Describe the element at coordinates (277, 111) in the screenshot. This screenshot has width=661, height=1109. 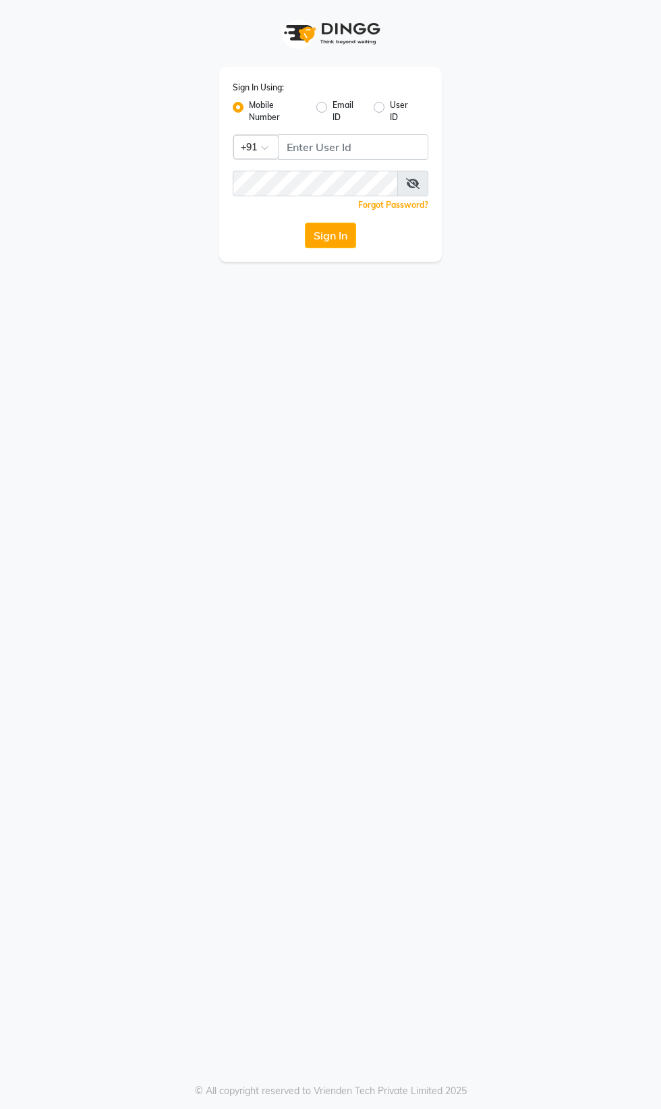
I see `label: Mobile Number` at that location.